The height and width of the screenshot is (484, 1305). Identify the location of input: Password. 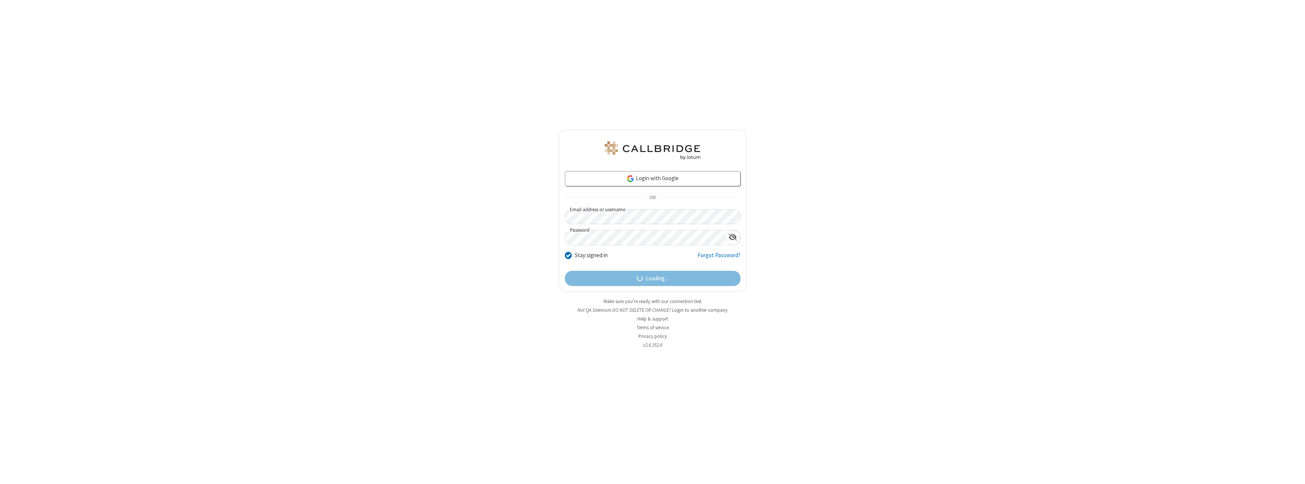
(645, 237).